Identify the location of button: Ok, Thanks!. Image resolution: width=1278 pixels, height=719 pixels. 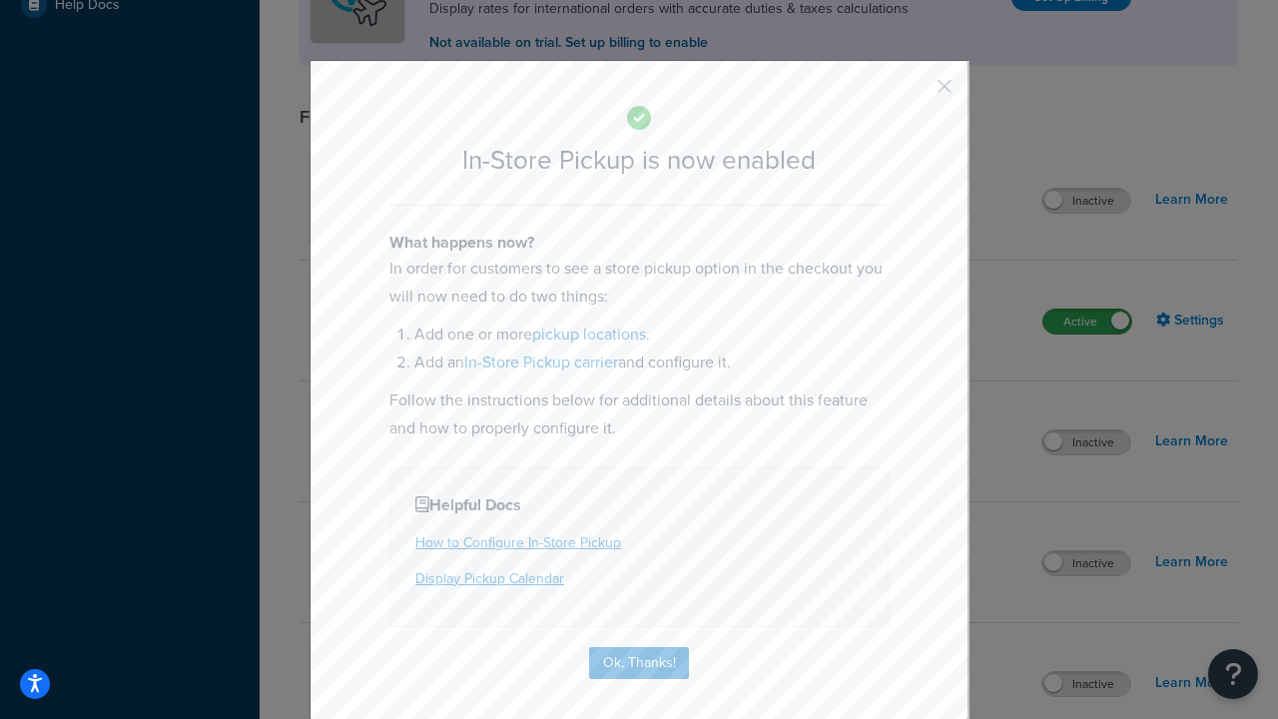
(639, 663).